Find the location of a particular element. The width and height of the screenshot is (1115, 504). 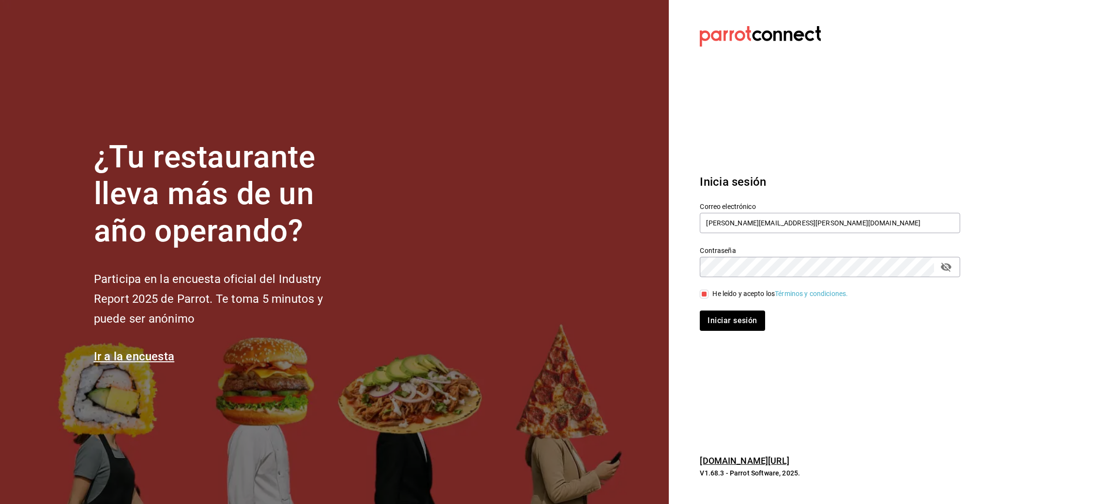

h2: Participa en la encuesta oficial del Industry Report 2025 de Parrot. Te toma 5 minutos y puede se... is located at coordinates (225, 299).